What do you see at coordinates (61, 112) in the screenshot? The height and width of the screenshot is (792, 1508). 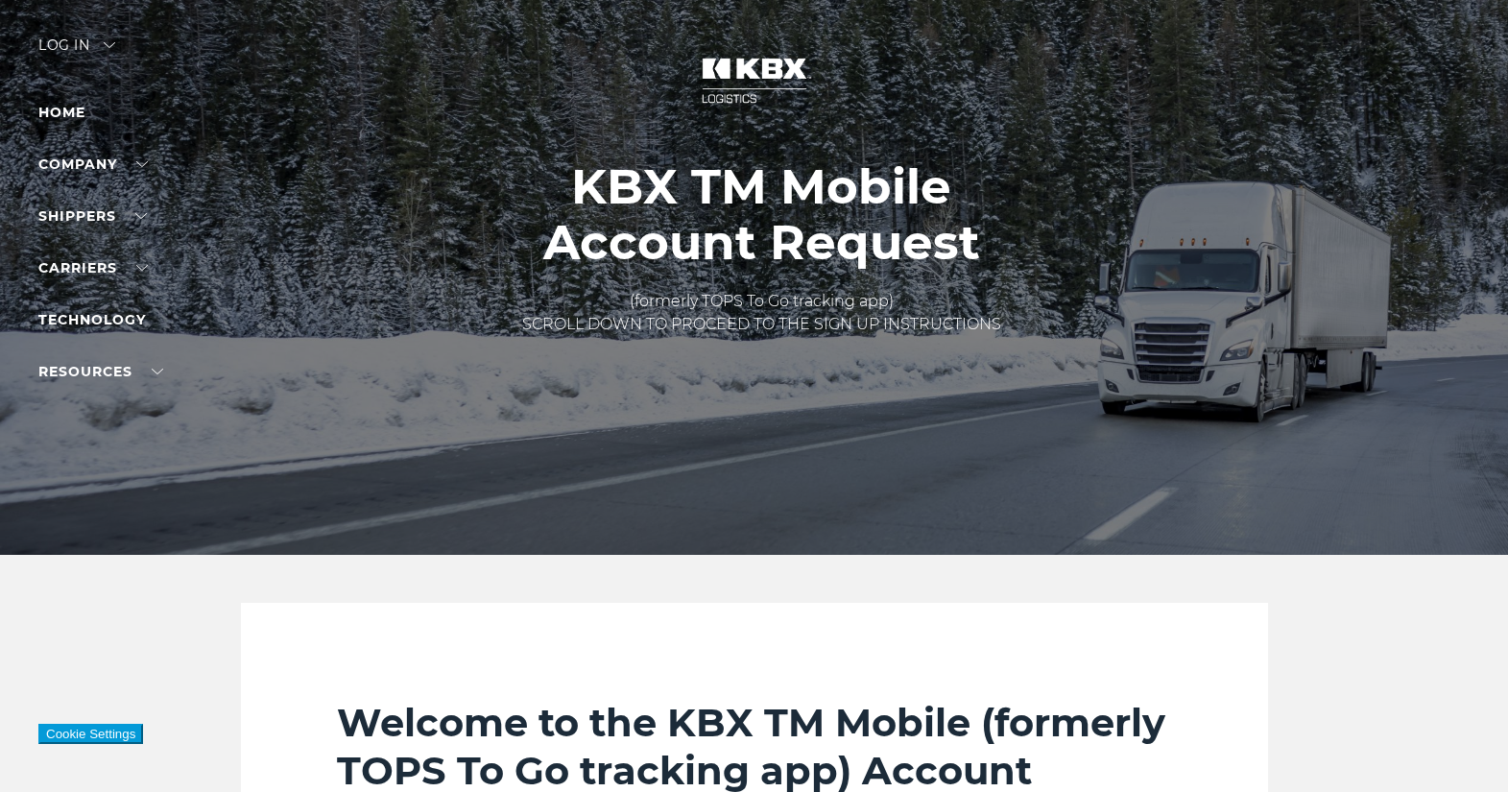 I see `a: Home` at bounding box center [61, 112].